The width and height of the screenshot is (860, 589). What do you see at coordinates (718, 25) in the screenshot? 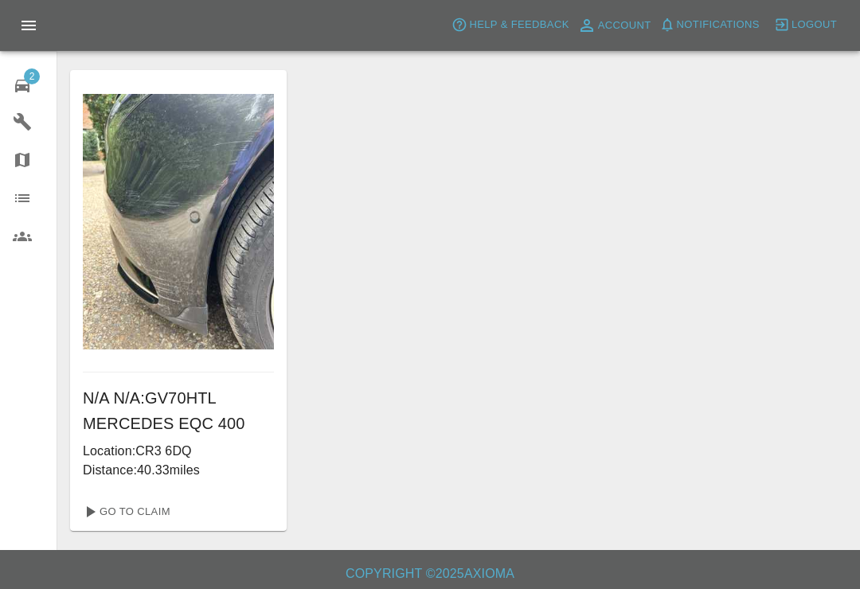
I see `span: Notifications` at bounding box center [718, 25].